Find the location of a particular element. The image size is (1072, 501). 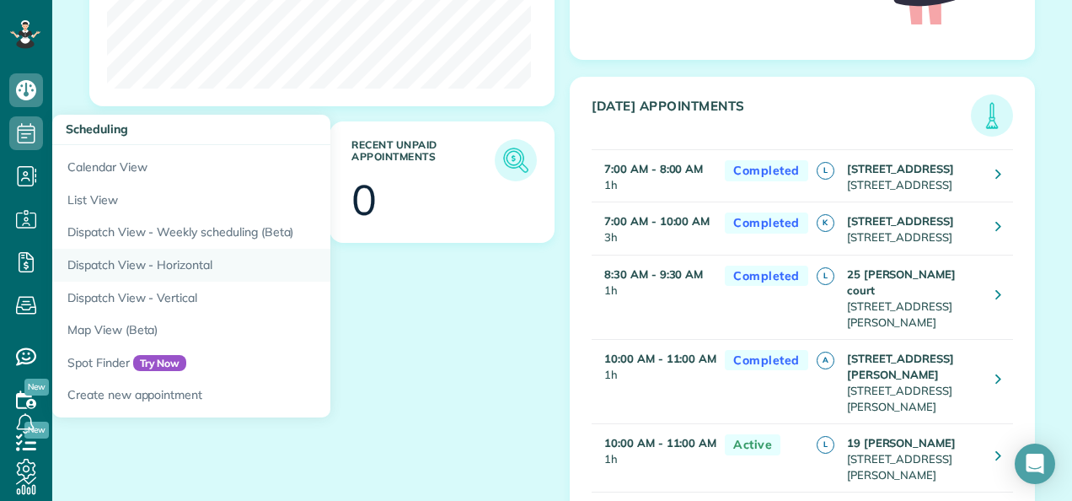

a: Dispatch View - Vertical is located at coordinates (263, 298).